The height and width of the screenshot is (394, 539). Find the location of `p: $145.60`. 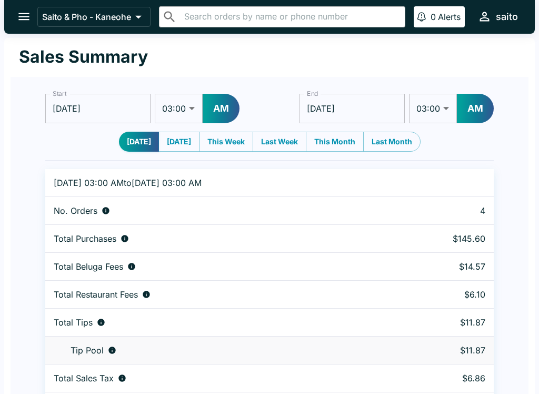

p: $145.60 is located at coordinates (442, 239).